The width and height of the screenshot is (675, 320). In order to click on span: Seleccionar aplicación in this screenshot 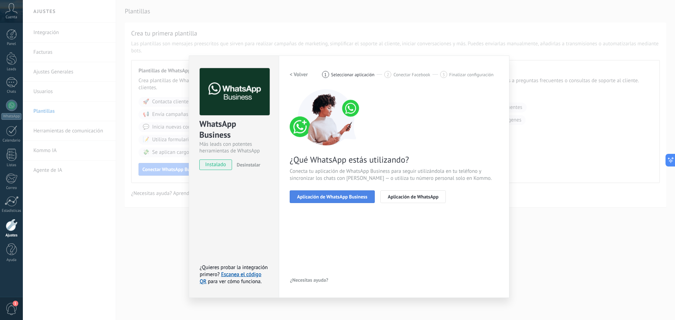, I will do `click(353, 75)`.